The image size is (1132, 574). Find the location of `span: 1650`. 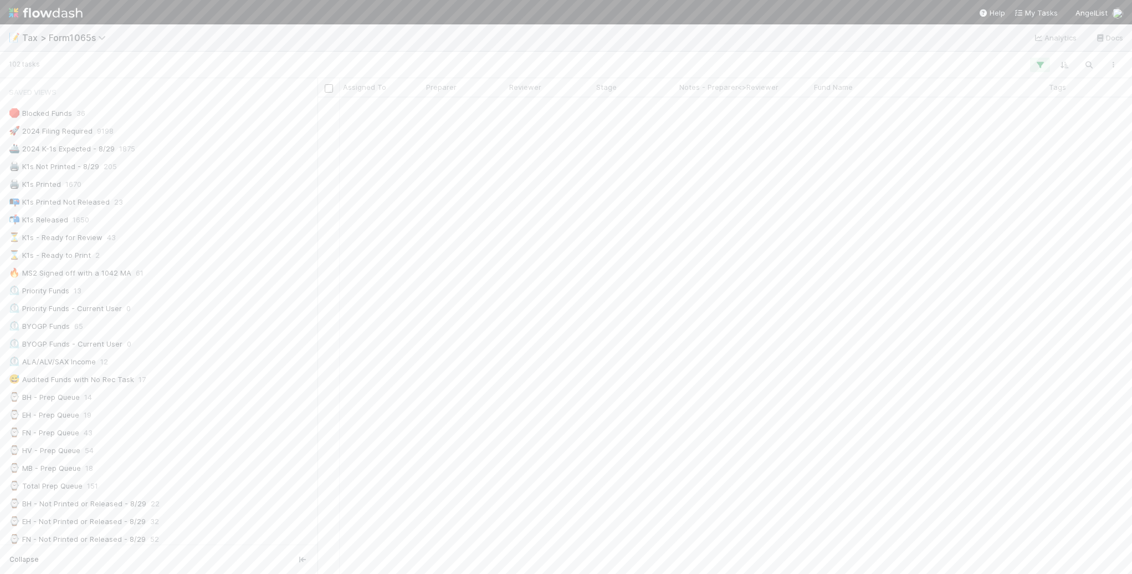

span: 1650 is located at coordinates (81, 219).